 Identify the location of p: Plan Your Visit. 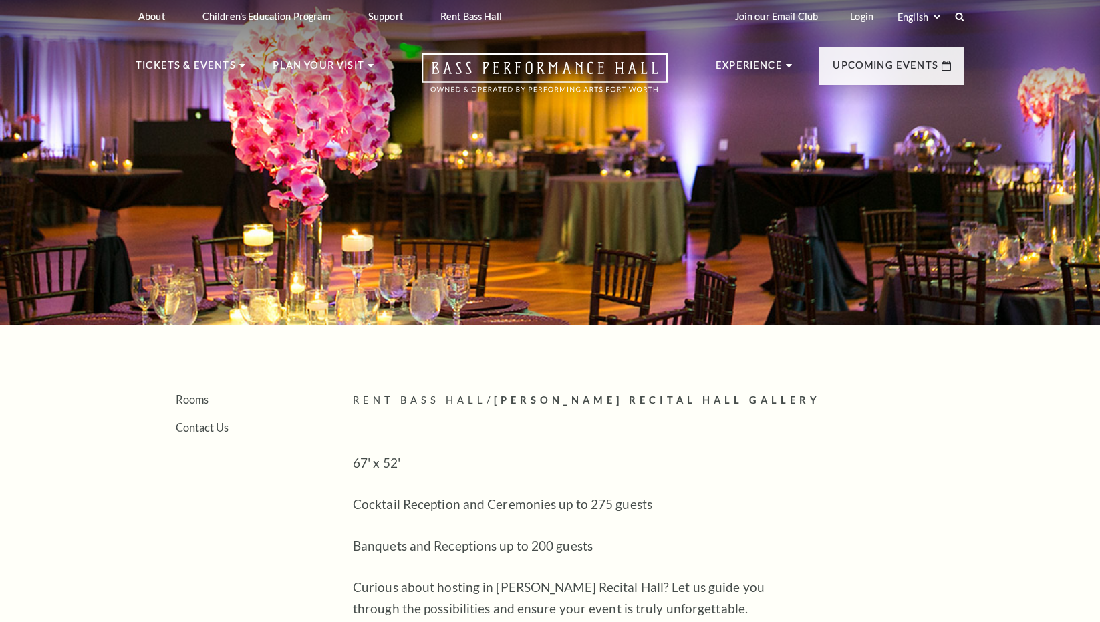
(318, 69).